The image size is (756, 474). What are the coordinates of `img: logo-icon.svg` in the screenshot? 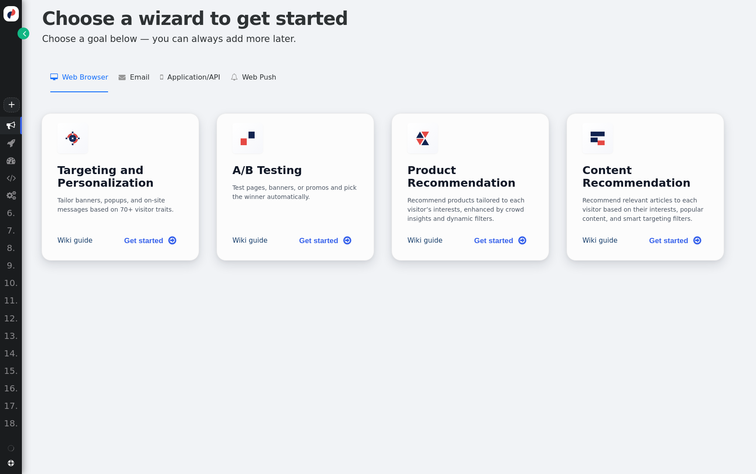 It's located at (11, 14).